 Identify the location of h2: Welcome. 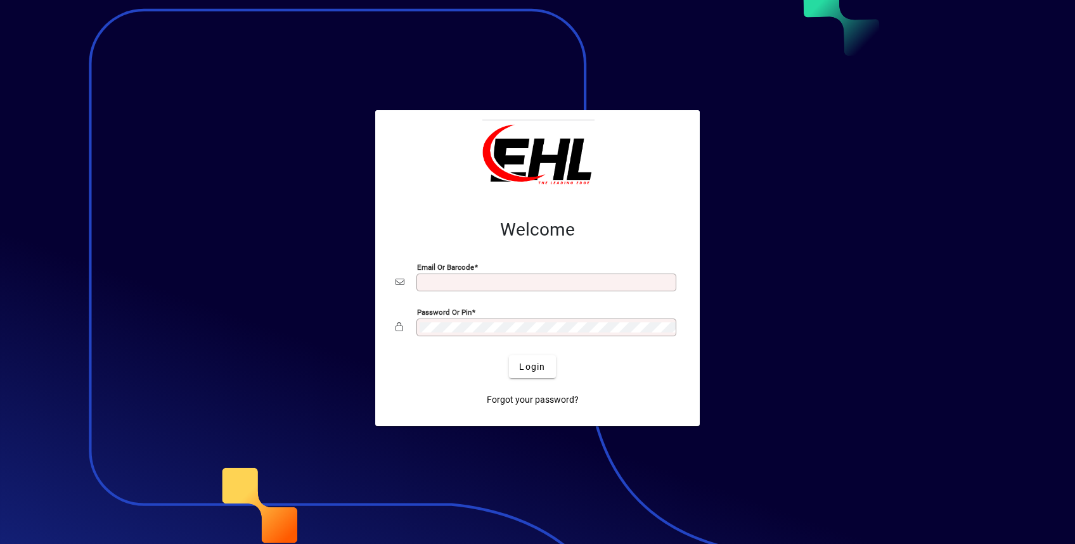
(537, 230).